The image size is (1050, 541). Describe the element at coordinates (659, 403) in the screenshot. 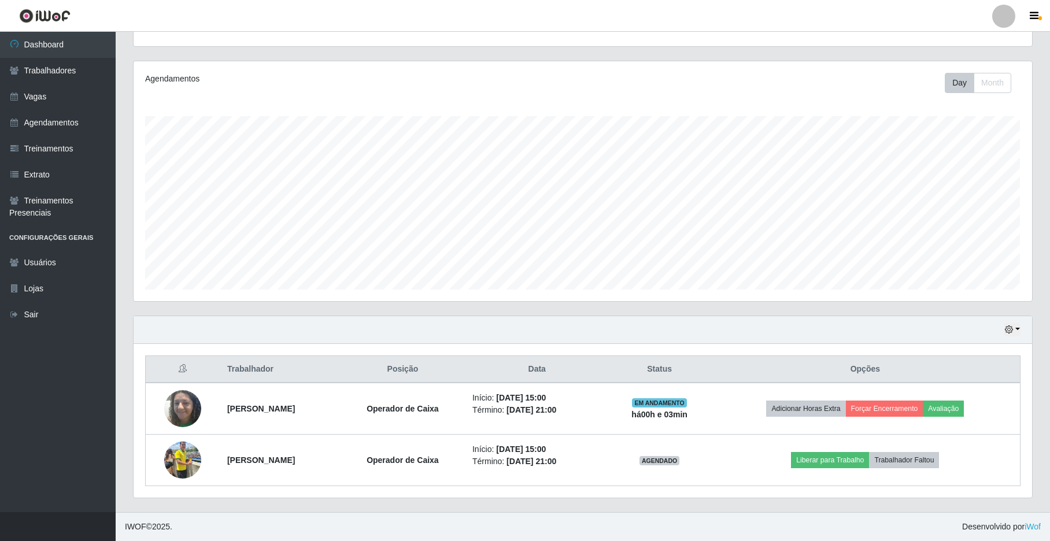

I see `span: EM ANDAMENTO` at that location.